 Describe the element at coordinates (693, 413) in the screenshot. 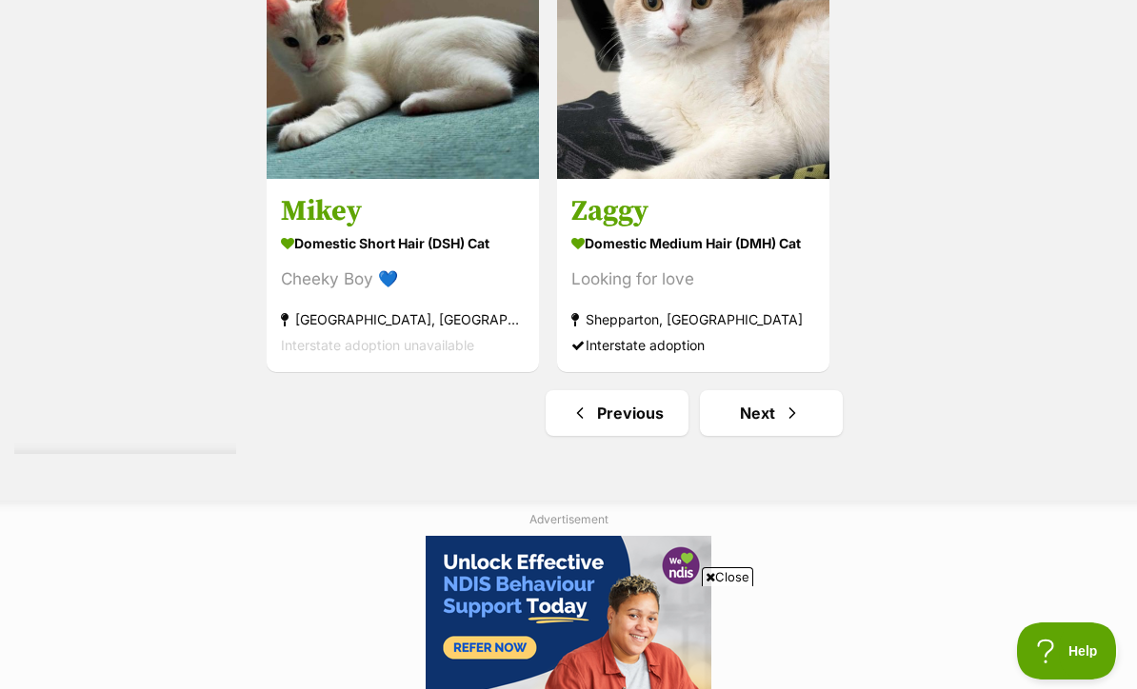

I see `nav: Pagination` at that location.